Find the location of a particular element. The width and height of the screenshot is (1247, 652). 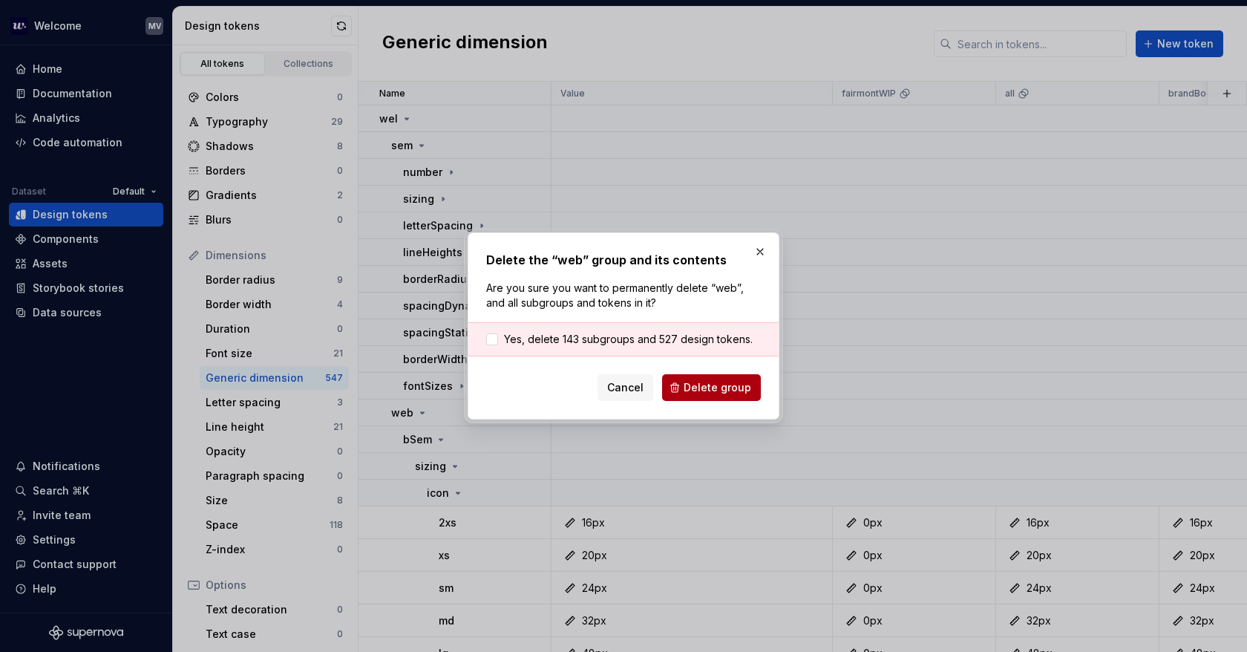

button: Cancel is located at coordinates (625, 388).